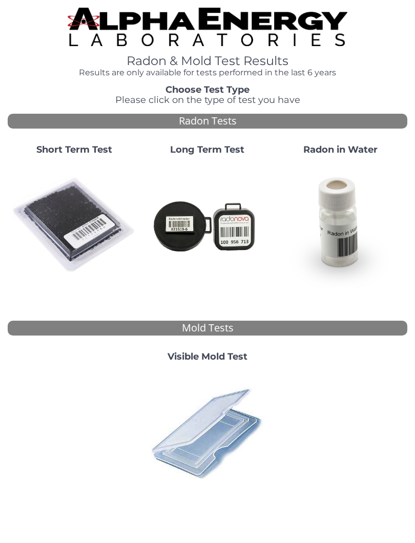  I want to click on img: Radtrak2vsRadtrak3.jpg, so click(207, 225).